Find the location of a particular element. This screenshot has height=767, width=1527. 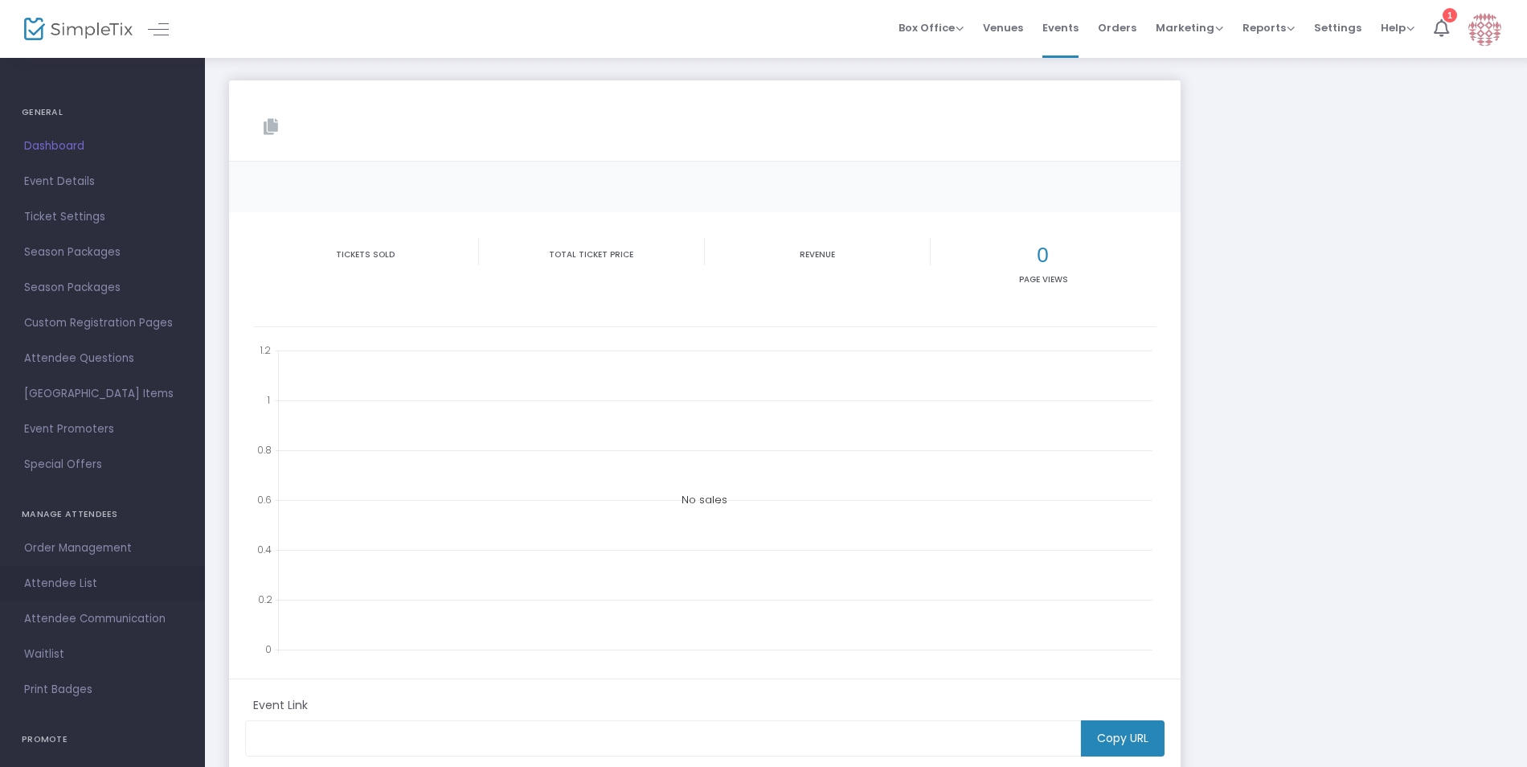

m-button: Copy URL is located at coordinates (1123, 738).